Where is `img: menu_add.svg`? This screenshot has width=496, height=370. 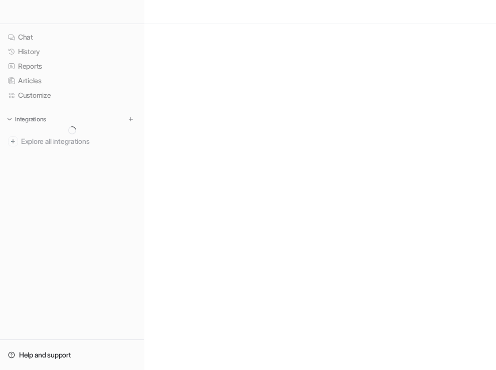
img: menu_add.svg is located at coordinates (131, 119).